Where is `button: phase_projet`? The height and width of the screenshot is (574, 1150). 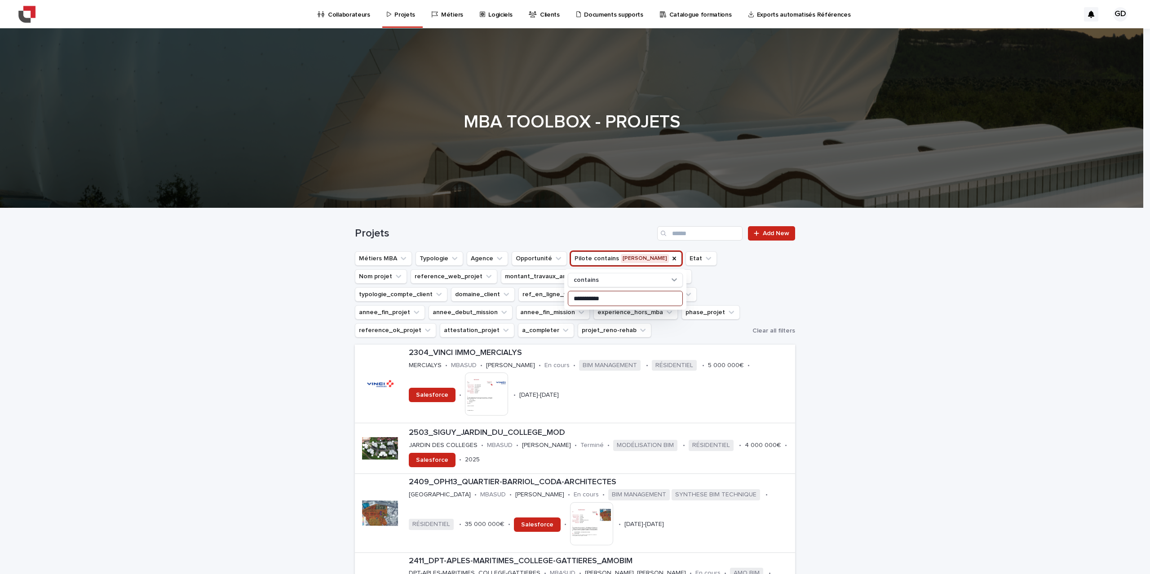
button: phase_projet is located at coordinates (710, 313).